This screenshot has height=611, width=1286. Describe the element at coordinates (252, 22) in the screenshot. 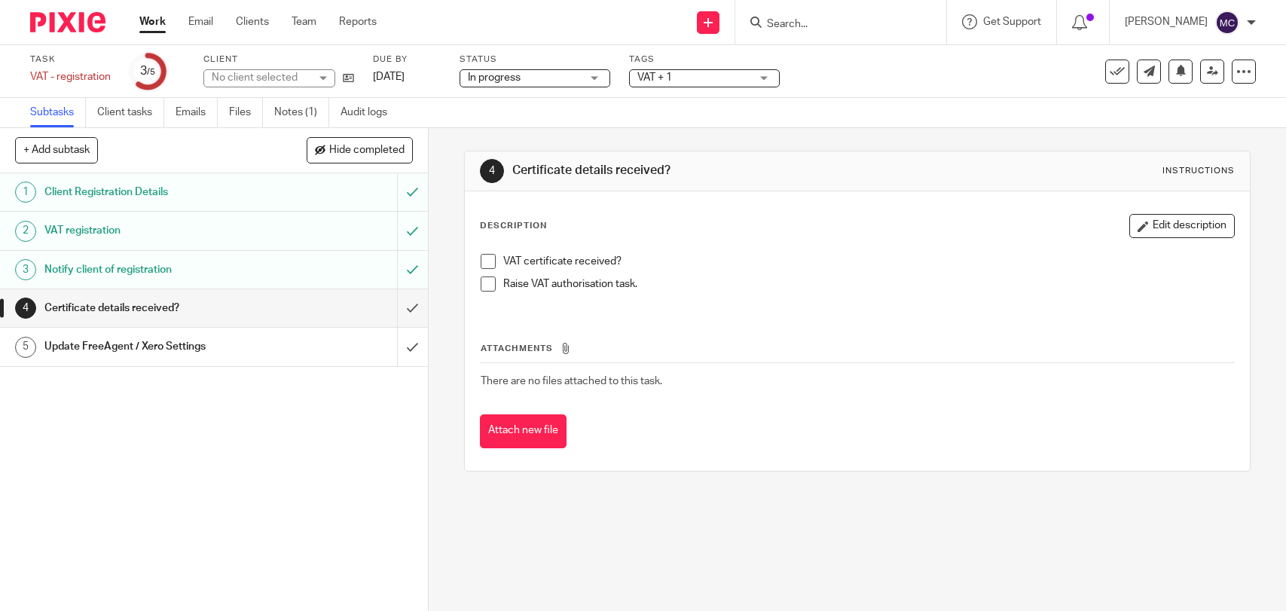

I see `a: Clients` at that location.